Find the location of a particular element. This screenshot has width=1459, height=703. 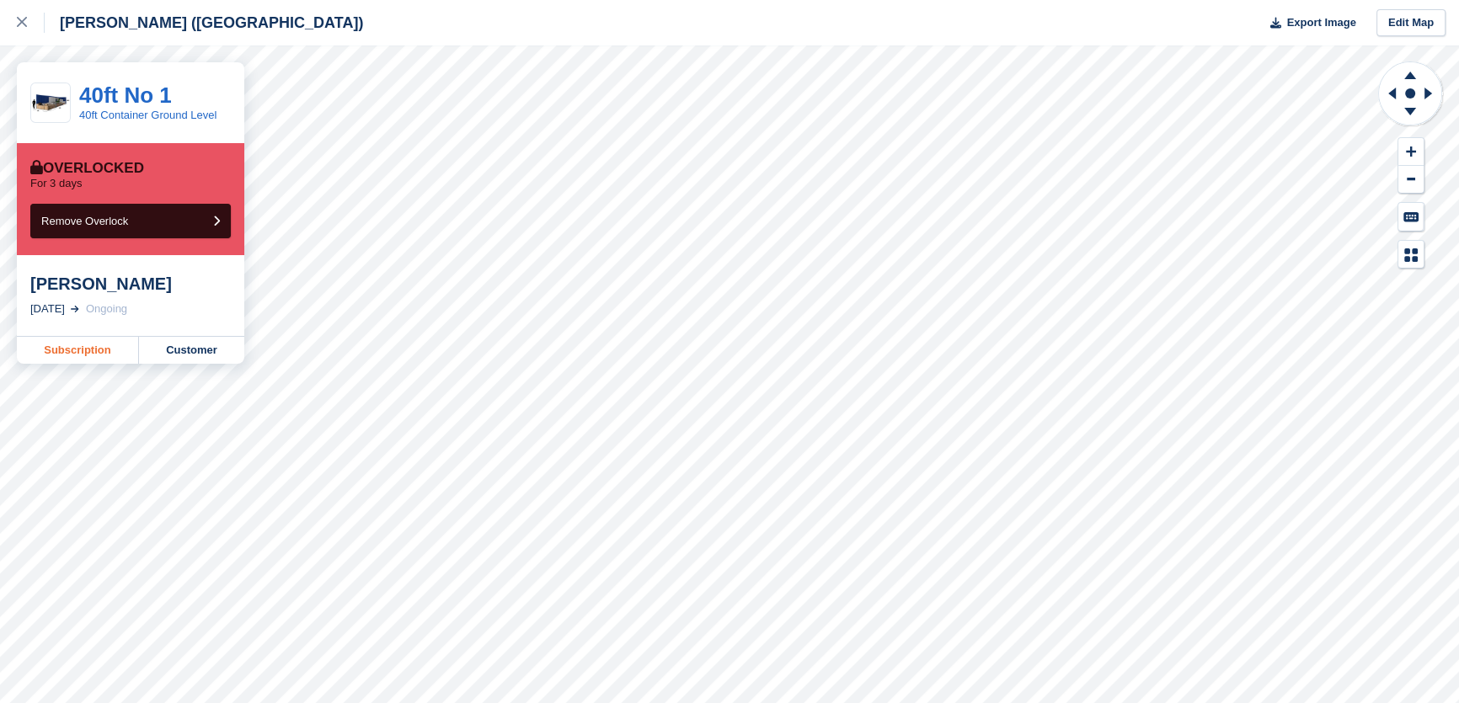

button: Zoom Out is located at coordinates (1411, 179).